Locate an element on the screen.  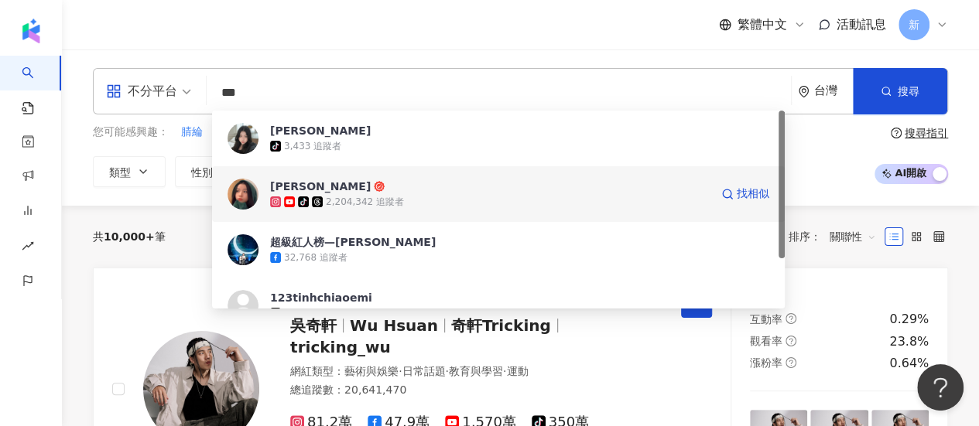
span: tricking_wu is located at coordinates (341, 348).